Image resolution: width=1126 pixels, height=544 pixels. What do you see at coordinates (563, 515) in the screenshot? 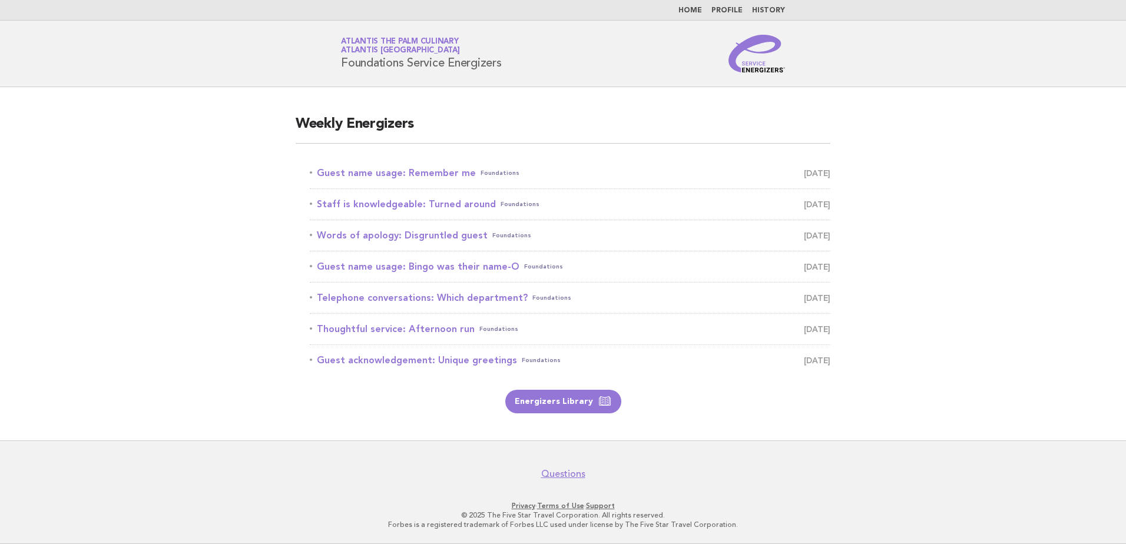
I see `p: © 2025 The Five Star Travel Corporation. All rights reserved.` at bounding box center [563, 515].